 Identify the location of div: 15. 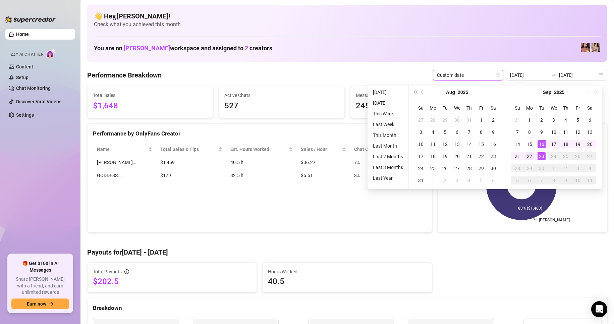
(529, 144).